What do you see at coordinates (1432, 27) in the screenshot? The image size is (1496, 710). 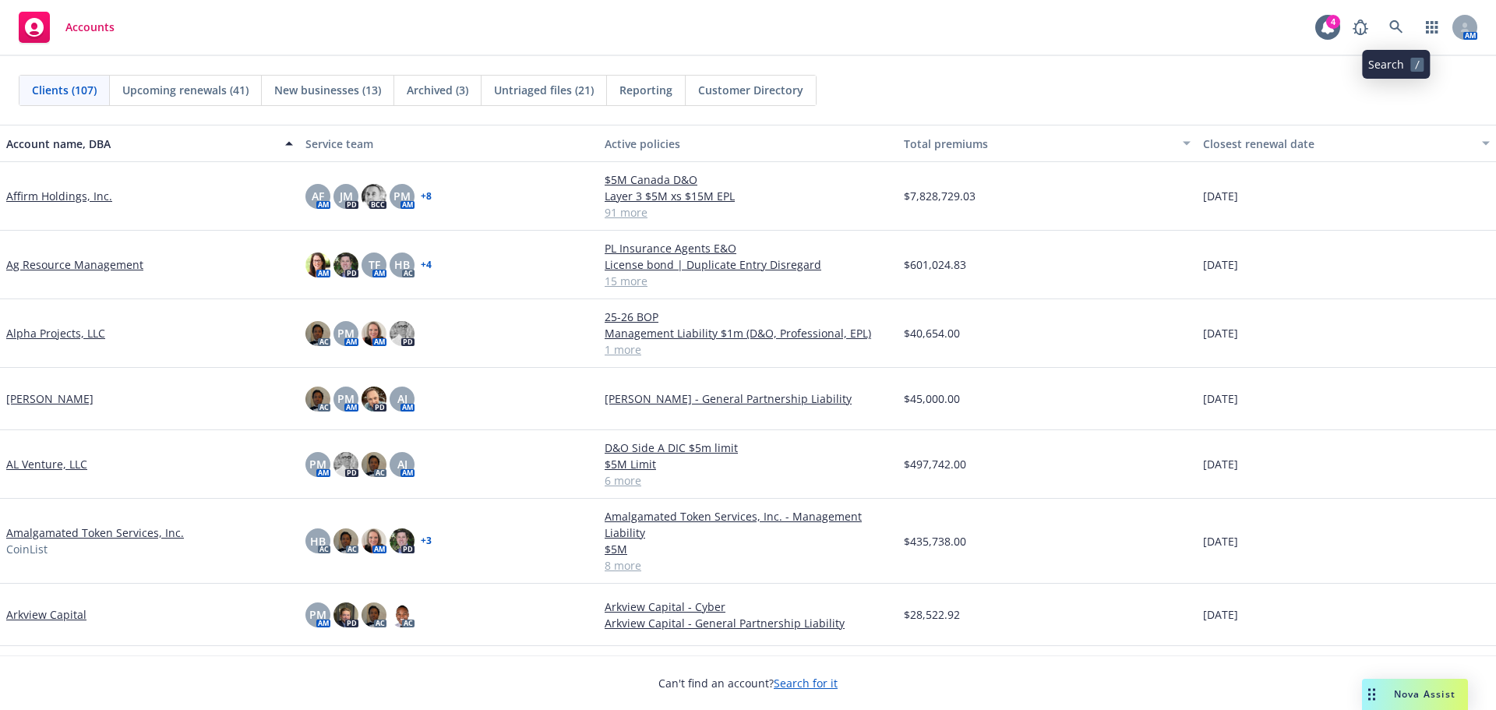 I see `a: Switch app` at bounding box center [1432, 27].